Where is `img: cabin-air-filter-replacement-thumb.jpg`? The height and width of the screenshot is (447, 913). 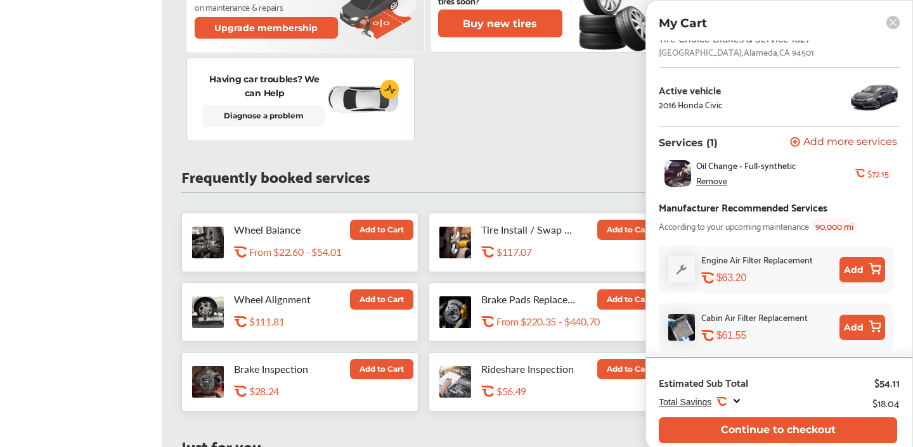 img: cabin-air-filter-replacement-thumb.jpg is located at coordinates (681, 328).